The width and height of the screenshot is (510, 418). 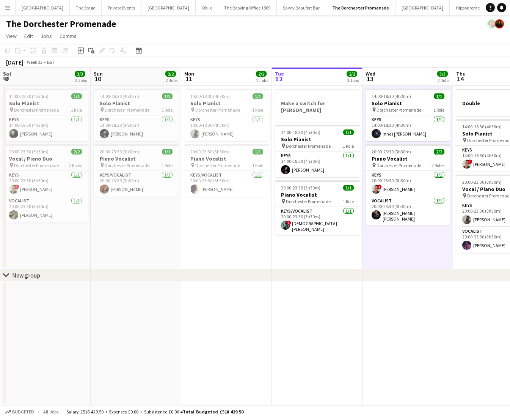 What do you see at coordinates (26, 275) in the screenshot?
I see `div: New group` at bounding box center [26, 275].